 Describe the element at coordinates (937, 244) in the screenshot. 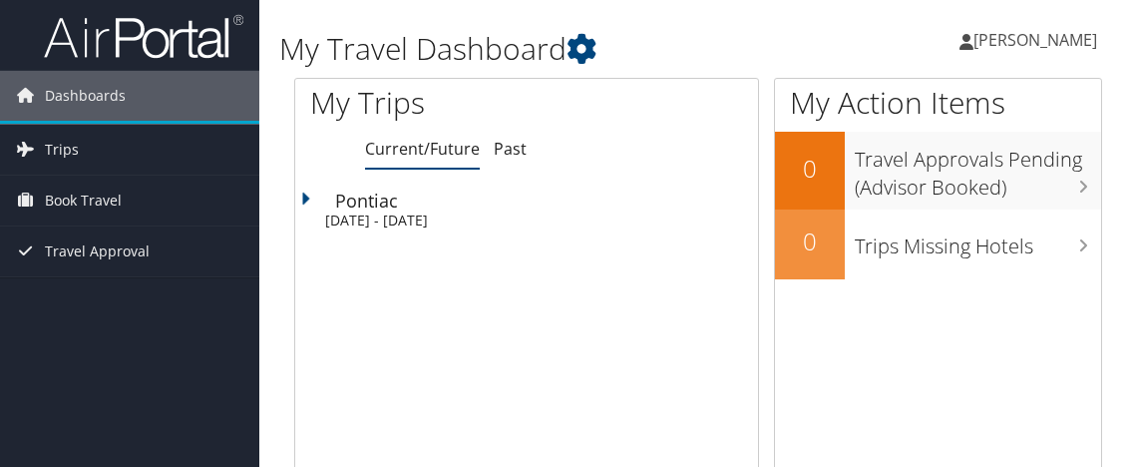

I see `a: 0Trips Missing Hotels` at that location.